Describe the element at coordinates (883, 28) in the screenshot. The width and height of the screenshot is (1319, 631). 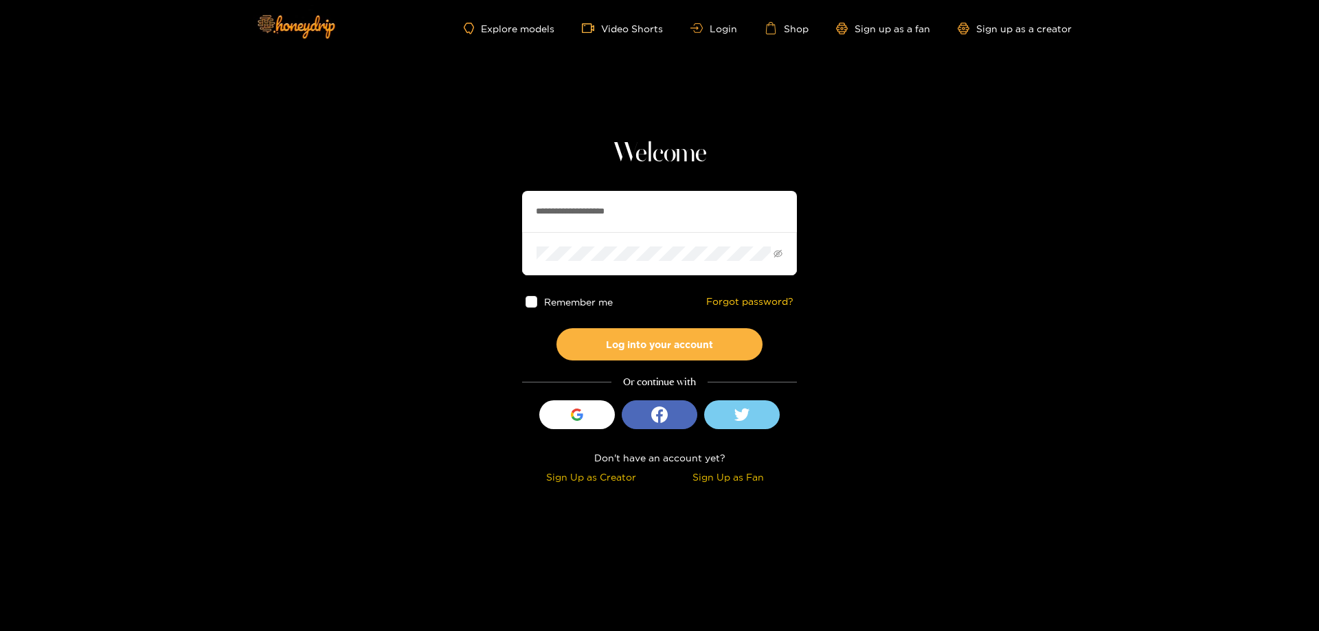
I see `a: Sign up as a fan` at that location.